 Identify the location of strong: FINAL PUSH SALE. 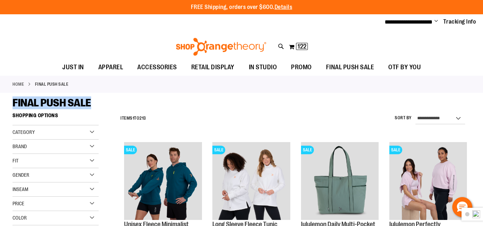
(52, 84).